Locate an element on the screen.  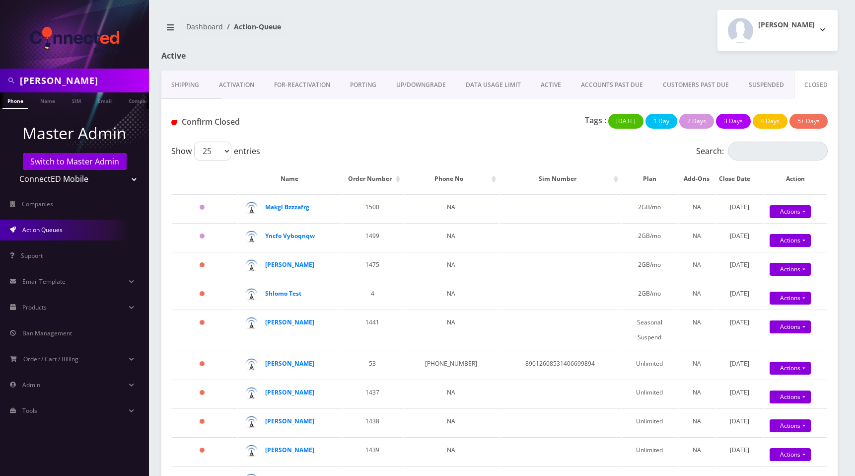
span: Support is located at coordinates (32, 255).